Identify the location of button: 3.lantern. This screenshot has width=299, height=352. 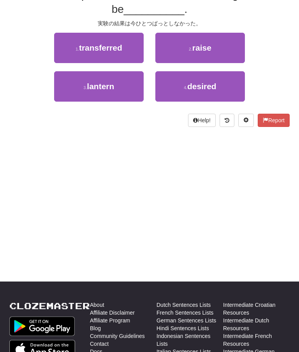
(99, 87).